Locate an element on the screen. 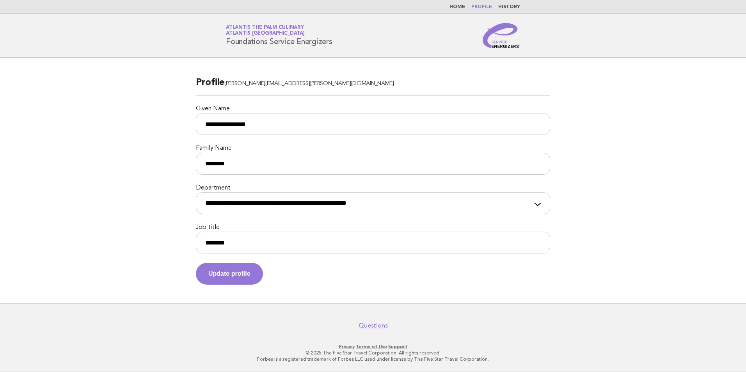 This screenshot has height=372, width=746. label: Job title is located at coordinates (373, 227).